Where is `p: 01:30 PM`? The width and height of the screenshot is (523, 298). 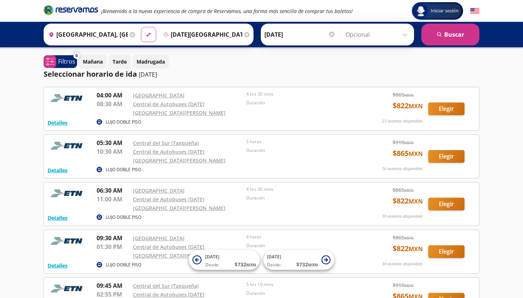 p: 01:30 PM is located at coordinates (113, 247).